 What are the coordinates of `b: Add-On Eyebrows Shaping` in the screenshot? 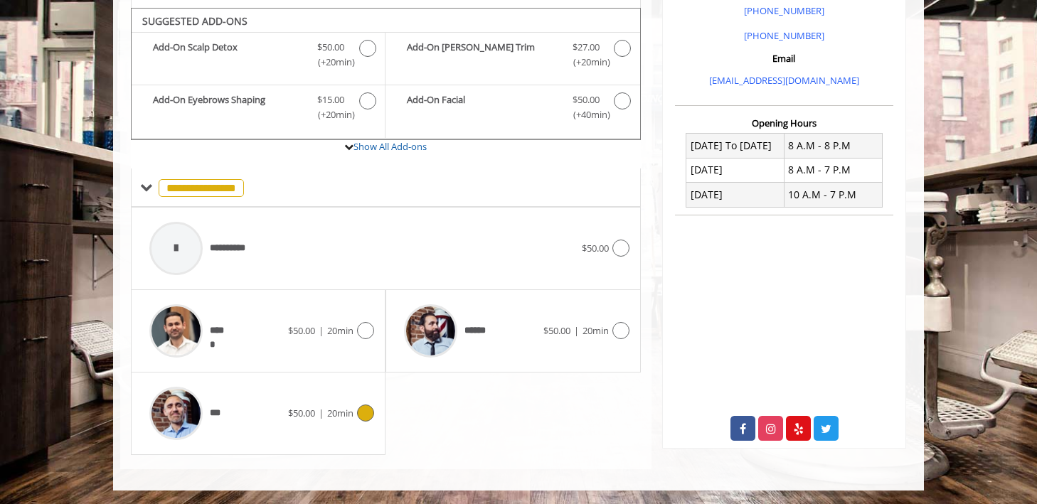 It's located at (228, 107).